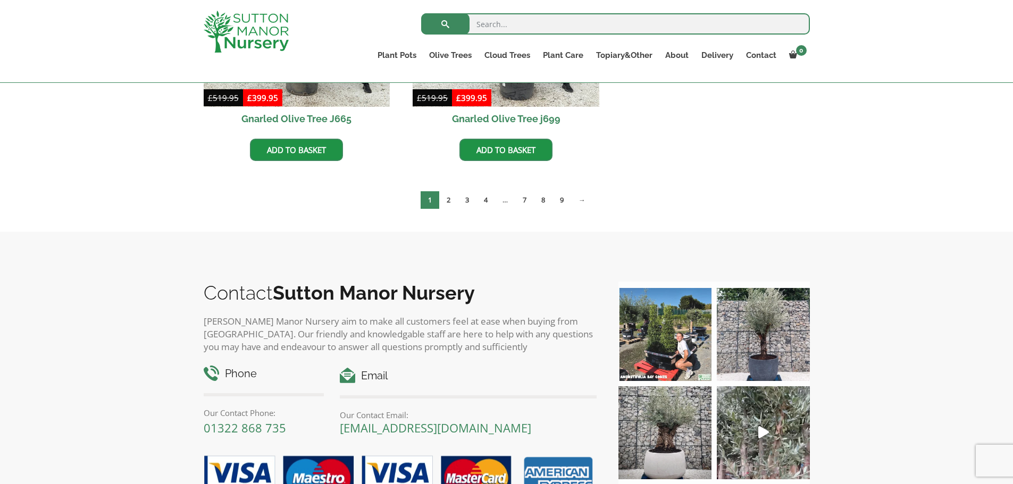 This screenshot has width=1013, height=484. What do you see at coordinates (543, 200) in the screenshot?
I see `a: Page 8` at bounding box center [543, 200].